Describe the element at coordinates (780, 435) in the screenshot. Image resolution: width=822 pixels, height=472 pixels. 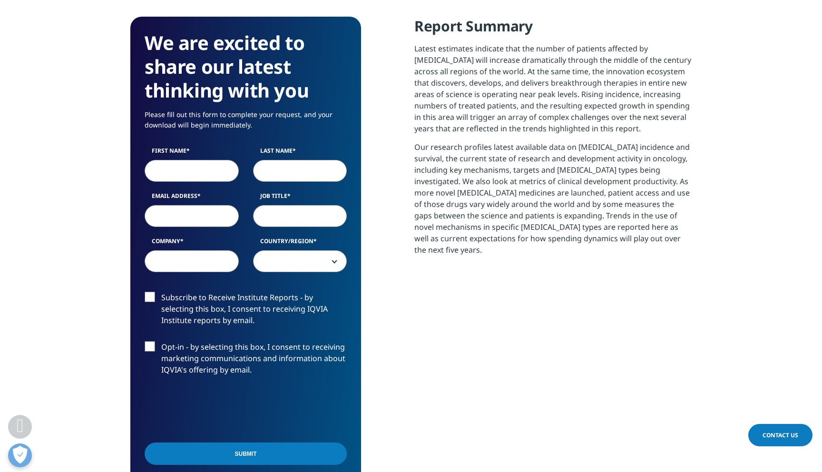
I see `span: Contact Us` at that location.